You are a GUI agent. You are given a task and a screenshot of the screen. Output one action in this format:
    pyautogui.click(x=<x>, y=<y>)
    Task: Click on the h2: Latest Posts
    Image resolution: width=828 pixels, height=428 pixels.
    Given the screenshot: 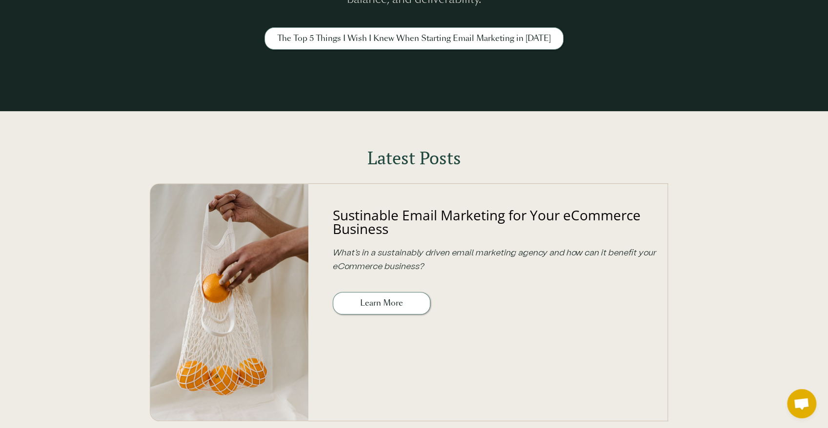 What is the action you would take?
    pyautogui.click(x=414, y=158)
    